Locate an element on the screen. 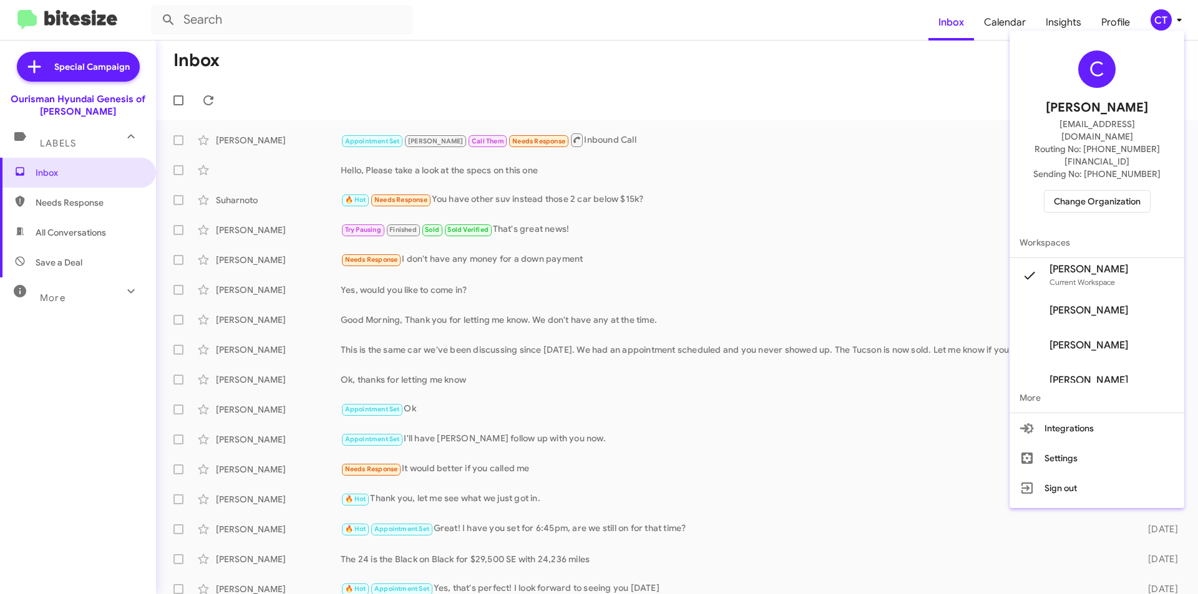 The height and width of the screenshot is (594, 1198). button: Settings is located at coordinates (1097, 458).